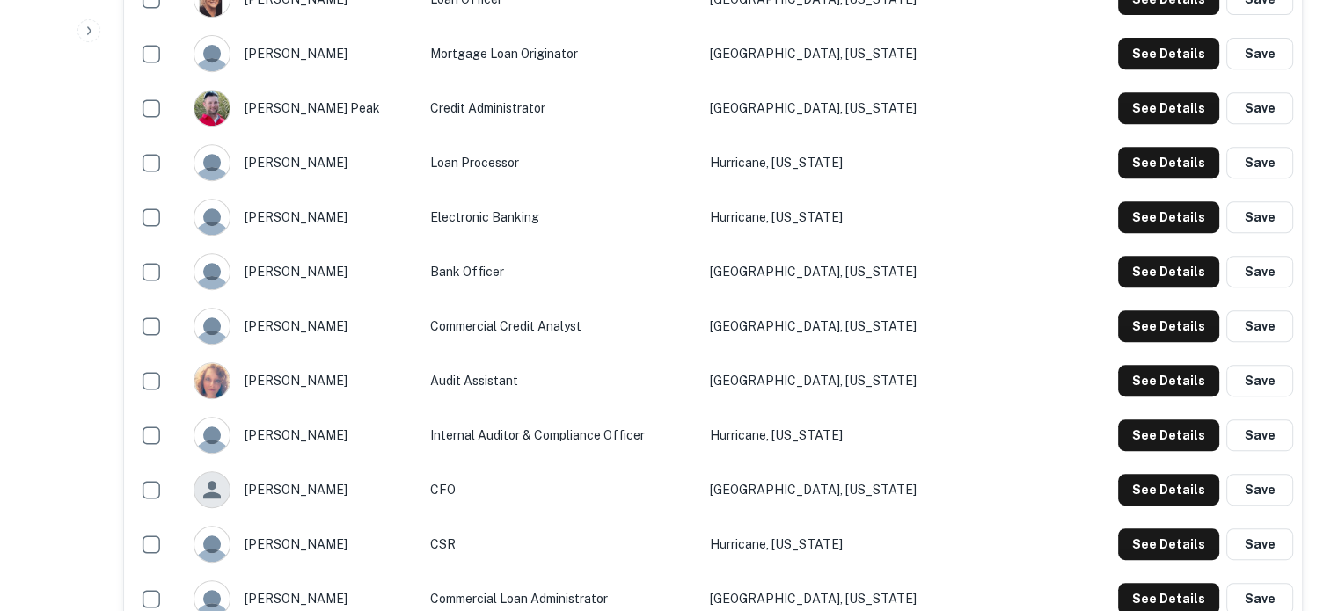 Image resolution: width=1338 pixels, height=611 pixels. I want to click on td: Loan Processor, so click(561, 163).